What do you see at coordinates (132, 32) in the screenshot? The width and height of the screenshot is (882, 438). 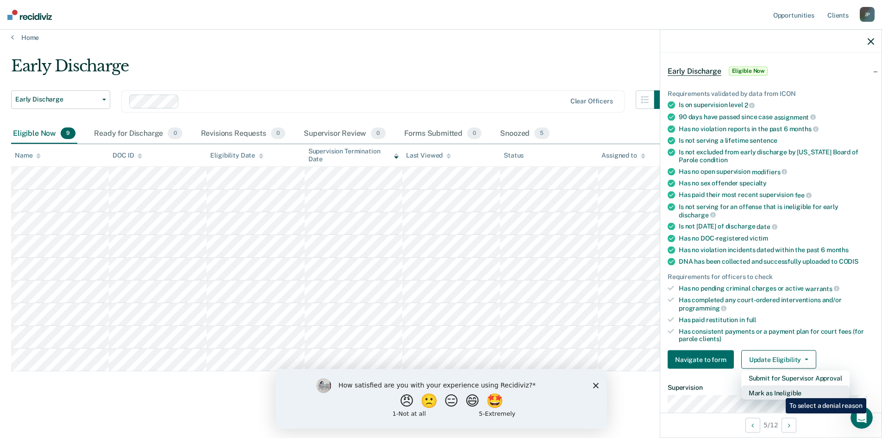 I see `button: 1` at bounding box center [132, 32].